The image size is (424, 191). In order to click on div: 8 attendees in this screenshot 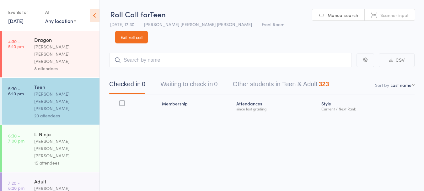, I will do `click(64, 68)`.